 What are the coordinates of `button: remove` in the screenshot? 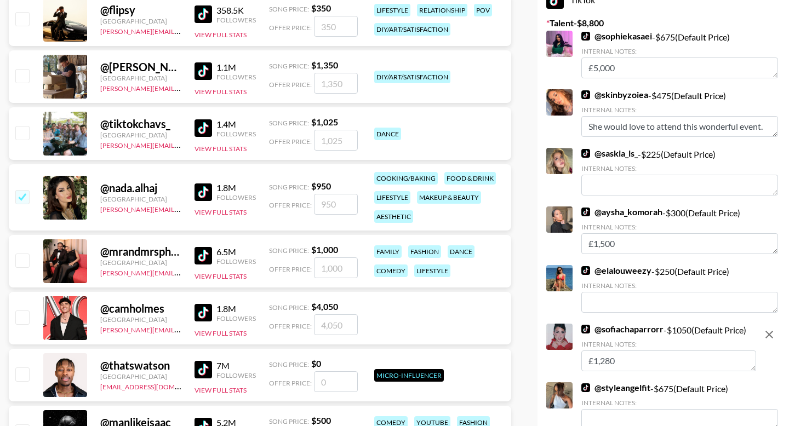 It's located at (769, 335).